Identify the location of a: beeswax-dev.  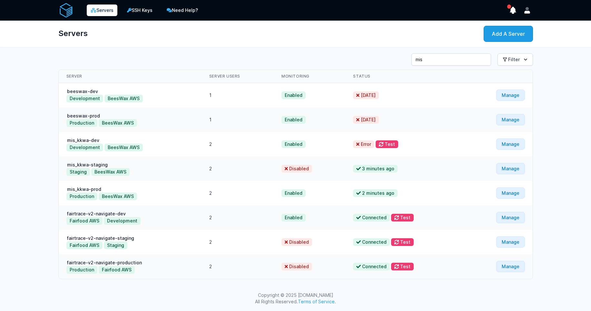
(82, 91).